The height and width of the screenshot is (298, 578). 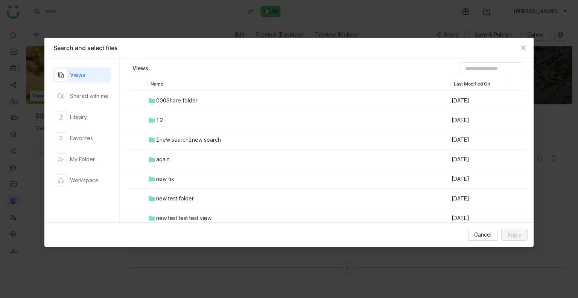 I want to click on div: 1new search1new search, so click(x=189, y=140).